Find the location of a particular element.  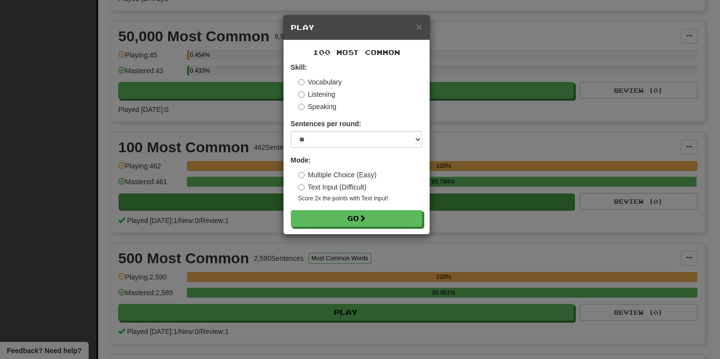

input: Text Input (Difficult) is located at coordinates (301, 187).